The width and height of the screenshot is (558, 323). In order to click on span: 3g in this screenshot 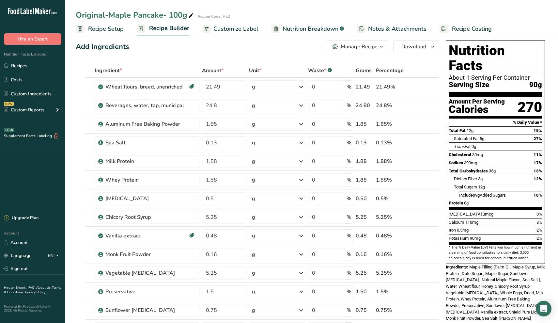, I will do `click(480, 178)`.